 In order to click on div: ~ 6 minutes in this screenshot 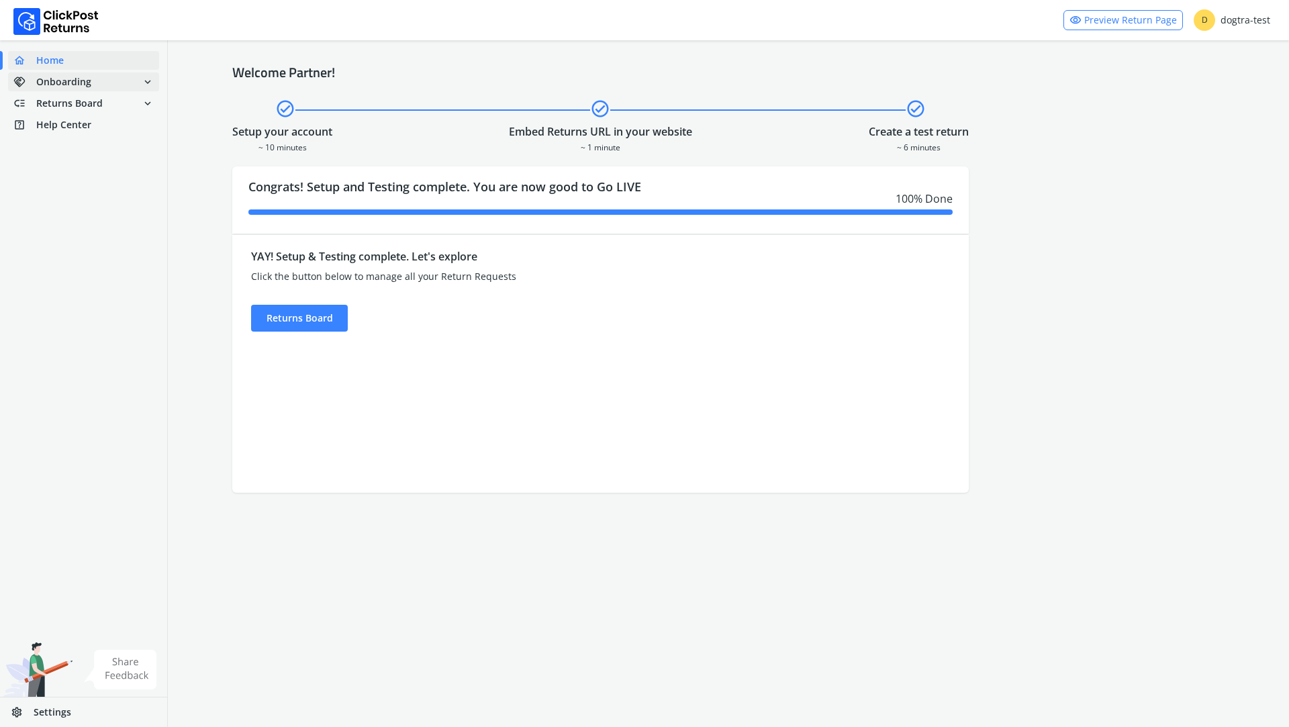, I will do `click(919, 146)`.